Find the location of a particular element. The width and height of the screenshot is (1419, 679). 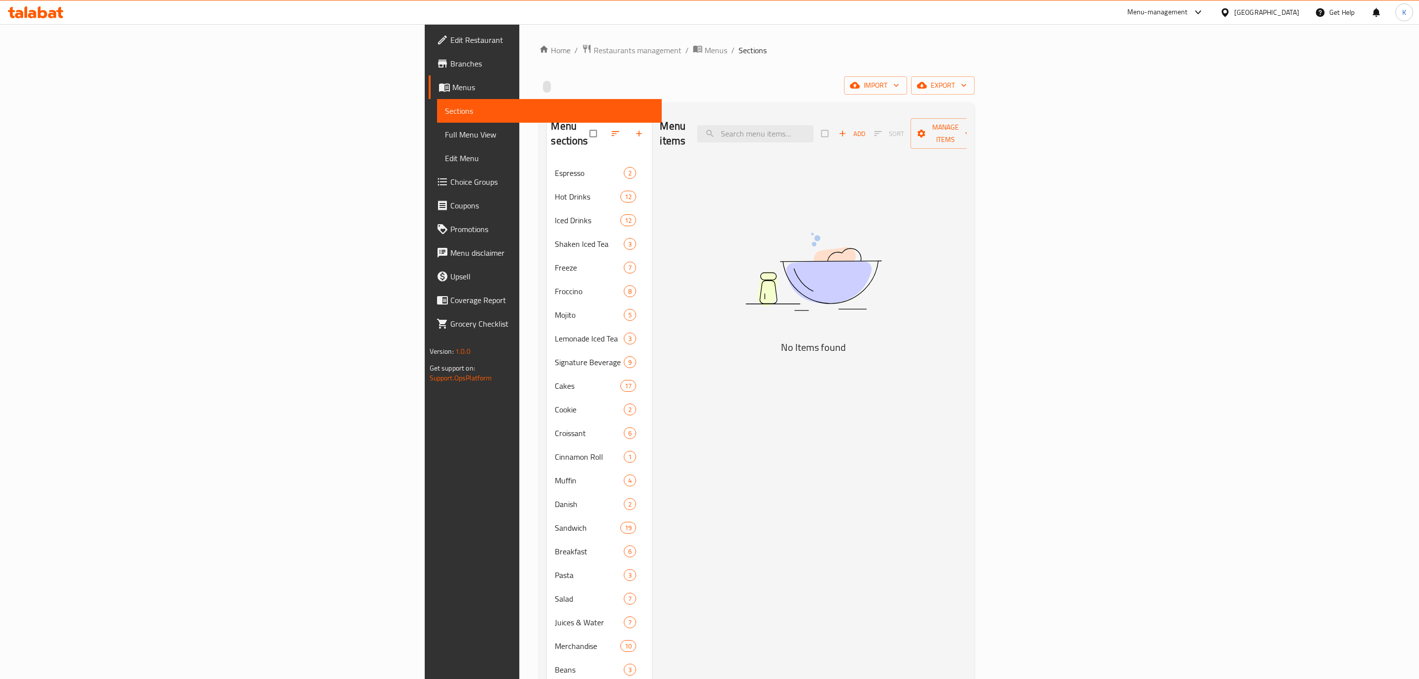

span: Pasta is located at coordinates (589, 575).